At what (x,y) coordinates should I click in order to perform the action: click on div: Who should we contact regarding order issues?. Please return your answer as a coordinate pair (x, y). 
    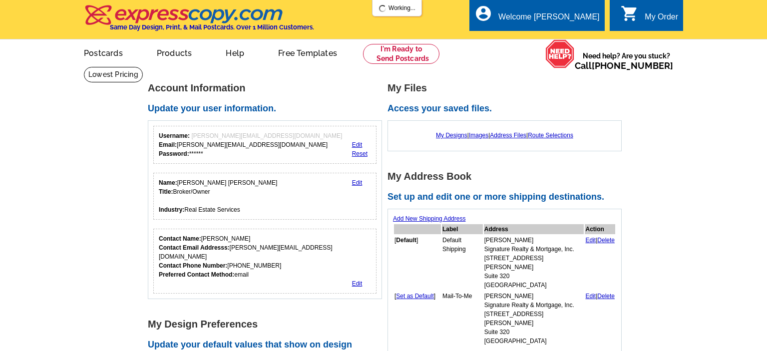
    Looking at the image, I should click on (265, 261).